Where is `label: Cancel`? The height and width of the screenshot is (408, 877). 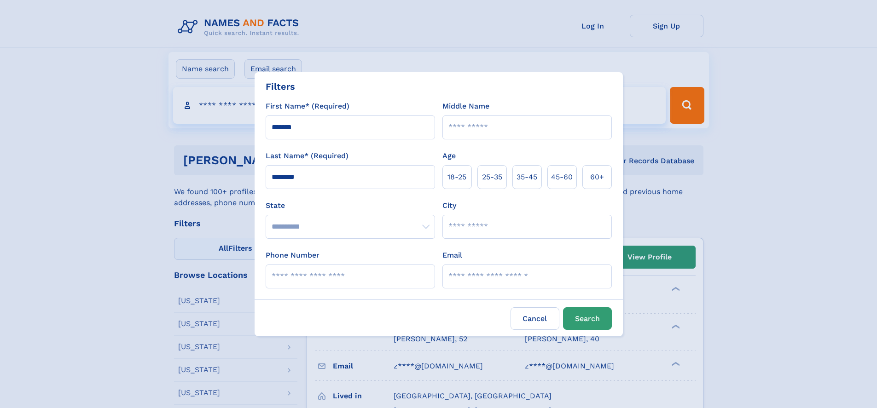
label: Cancel is located at coordinates (535, 319).